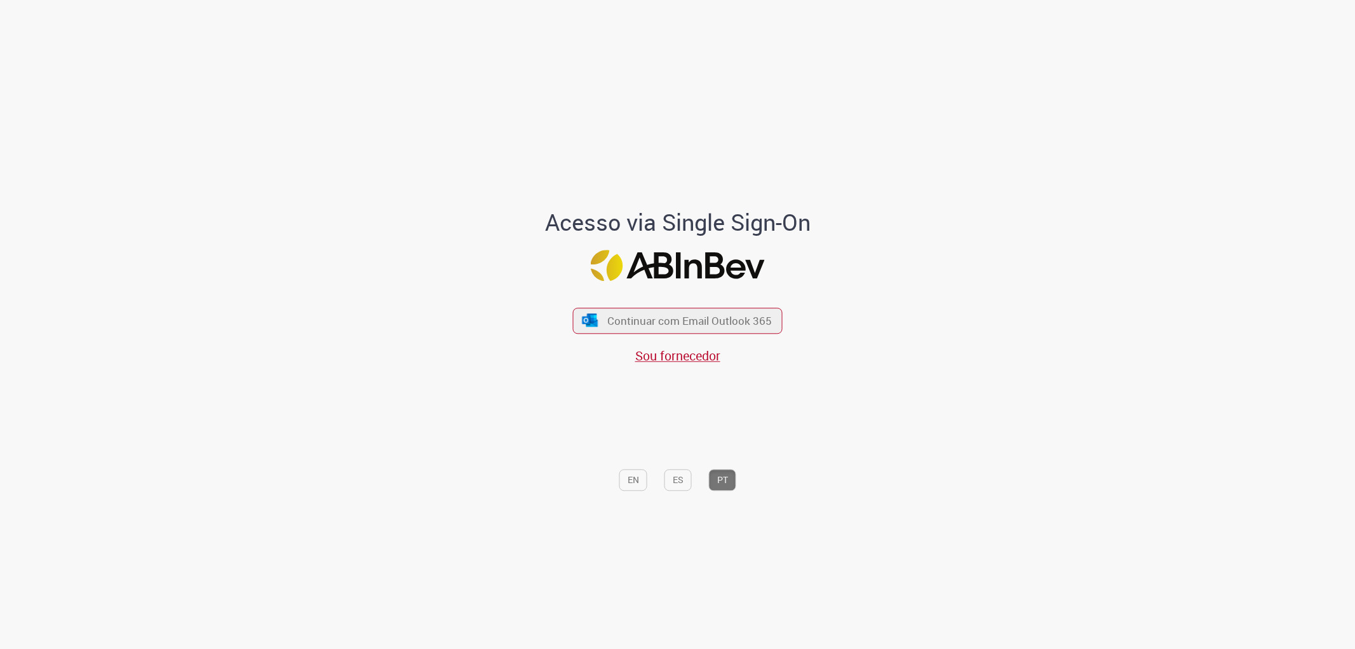  Describe the element at coordinates (678, 320) in the screenshot. I see `button: ícone Azure/Microsoft 360 Continuar com Email Outlook 365` at that location.